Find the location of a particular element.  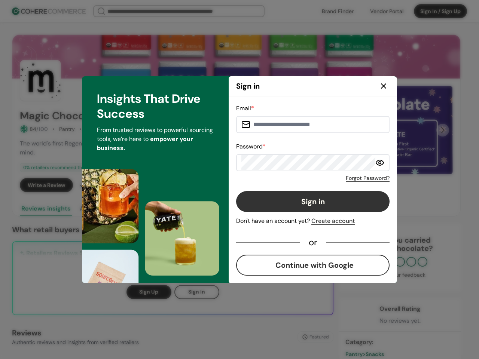

a: Forgot Password? is located at coordinates (368, 178).